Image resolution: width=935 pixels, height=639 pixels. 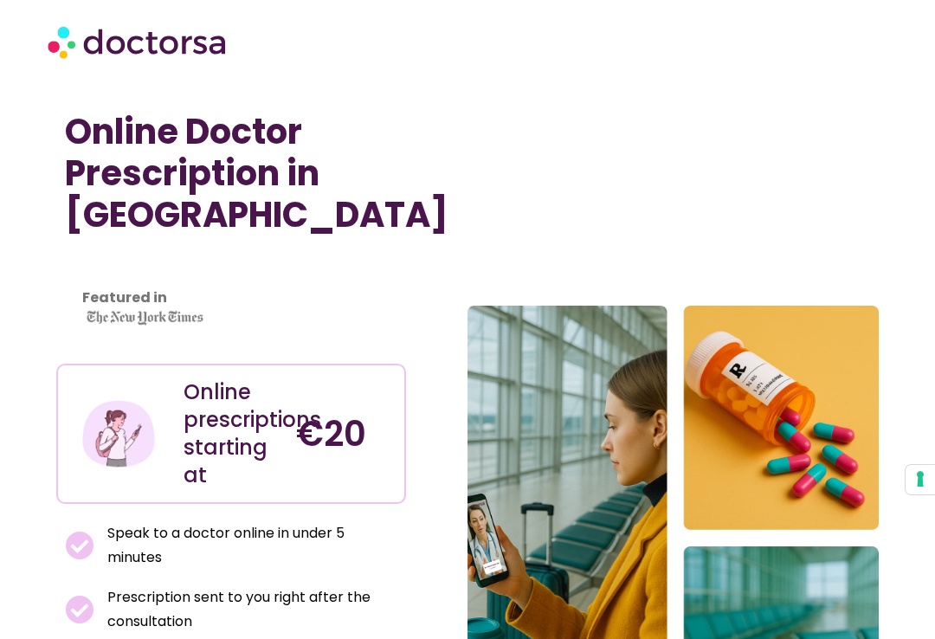 What do you see at coordinates (250, 609) in the screenshot?
I see `span: Prescription sent to you right after the consultation` at bounding box center [250, 609].